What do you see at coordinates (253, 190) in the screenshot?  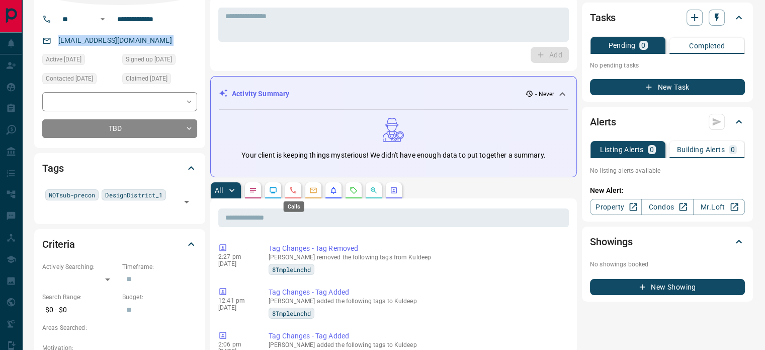 I see `svg: Notes` at bounding box center [253, 190].